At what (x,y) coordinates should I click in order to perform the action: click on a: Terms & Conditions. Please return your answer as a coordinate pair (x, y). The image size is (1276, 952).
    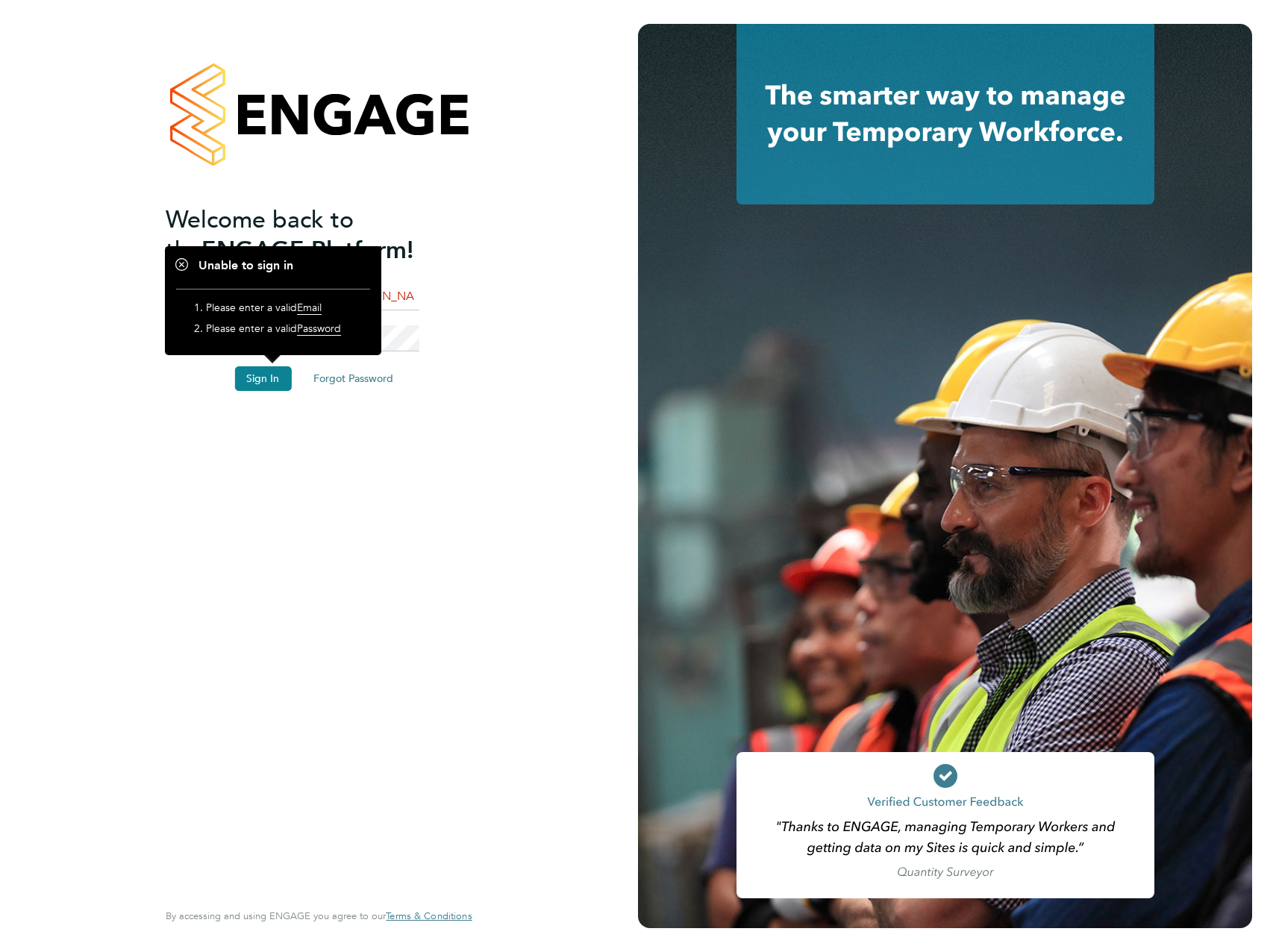
    Looking at the image, I should click on (429, 917).